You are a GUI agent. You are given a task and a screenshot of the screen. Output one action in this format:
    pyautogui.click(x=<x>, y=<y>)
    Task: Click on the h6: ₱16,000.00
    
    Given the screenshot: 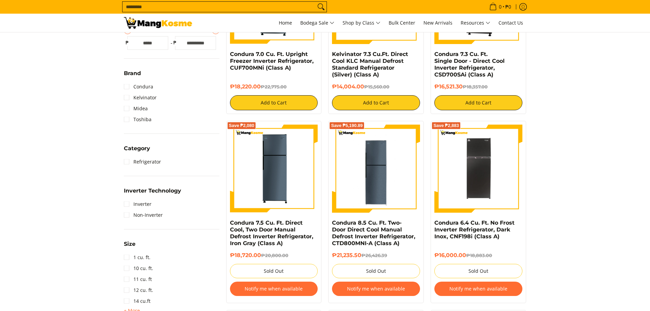 What is the action you would take?
    pyautogui.click(x=478, y=255)
    